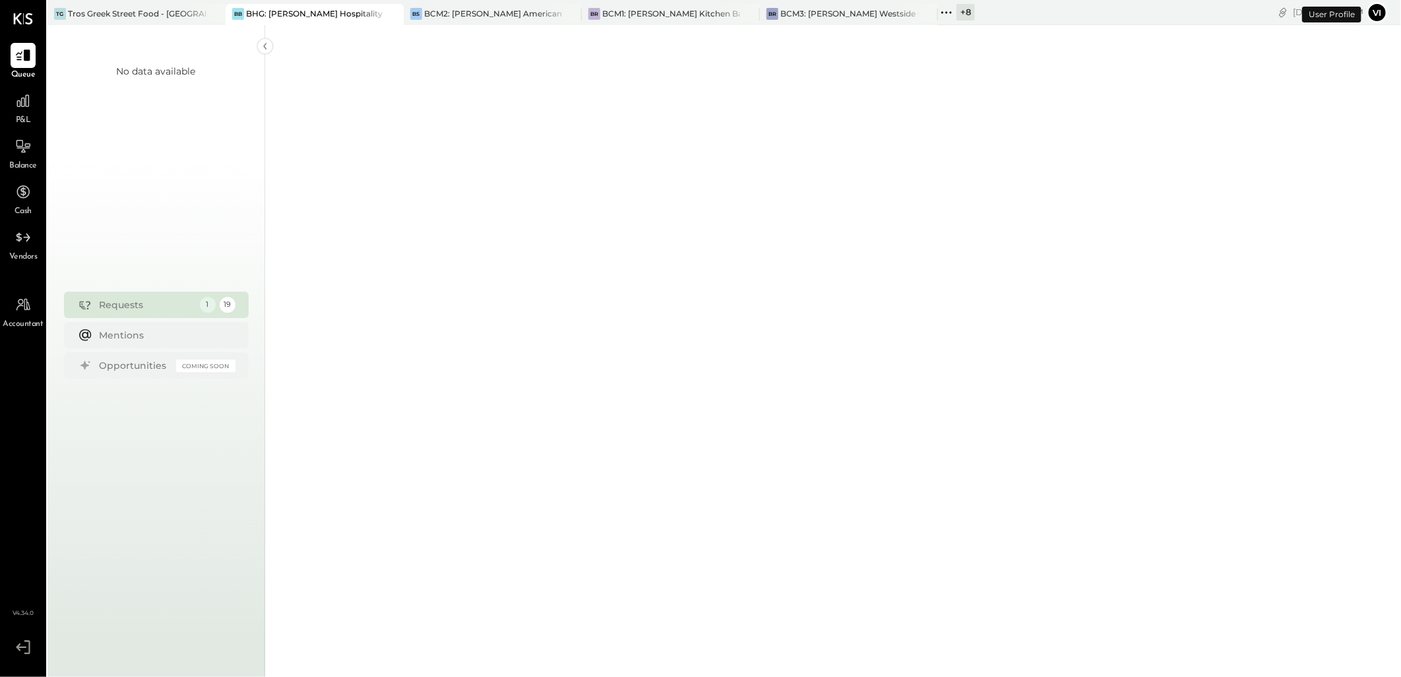 Image resolution: width=1401 pixels, height=677 pixels. What do you see at coordinates (1283, 12) in the screenshot?
I see `div: copy link` at bounding box center [1283, 12].